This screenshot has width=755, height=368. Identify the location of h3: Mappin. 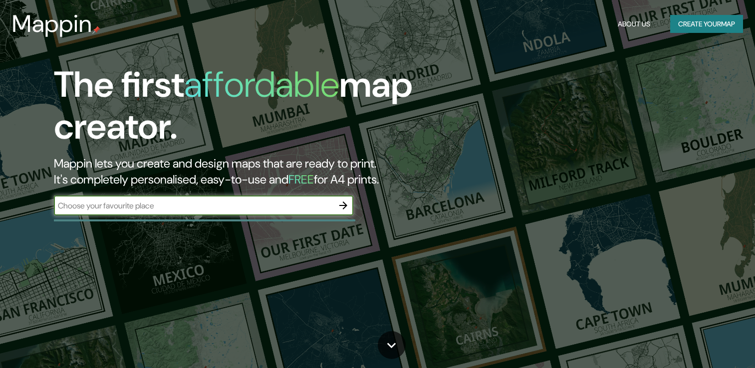
(52, 24).